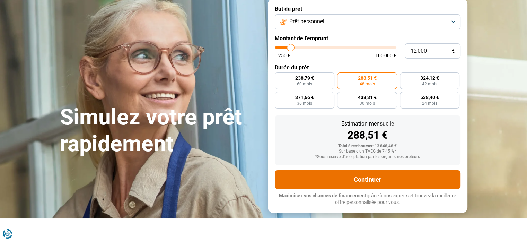  I want to click on span: Prêt personnel, so click(306, 21).